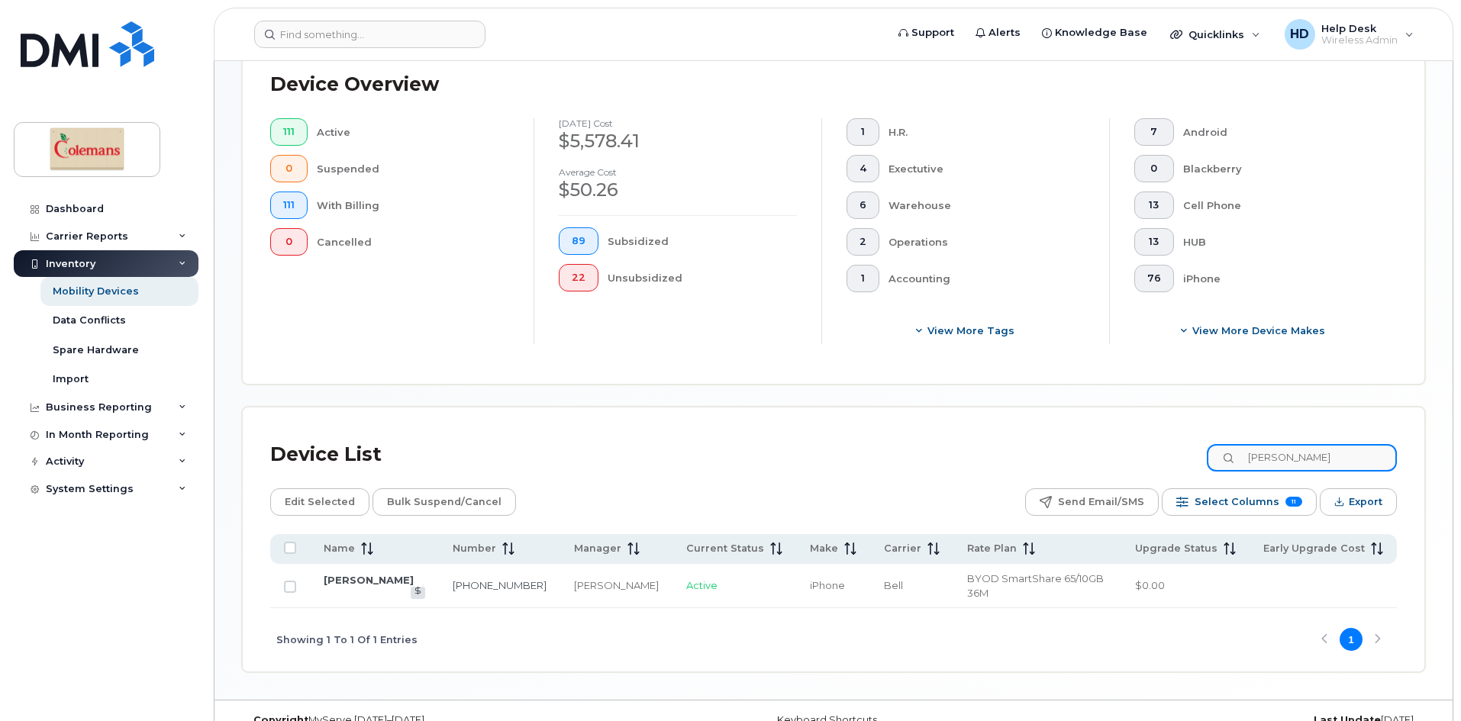  What do you see at coordinates (1239, 502) in the screenshot?
I see `button: Select Columns 11` at bounding box center [1239, 502].